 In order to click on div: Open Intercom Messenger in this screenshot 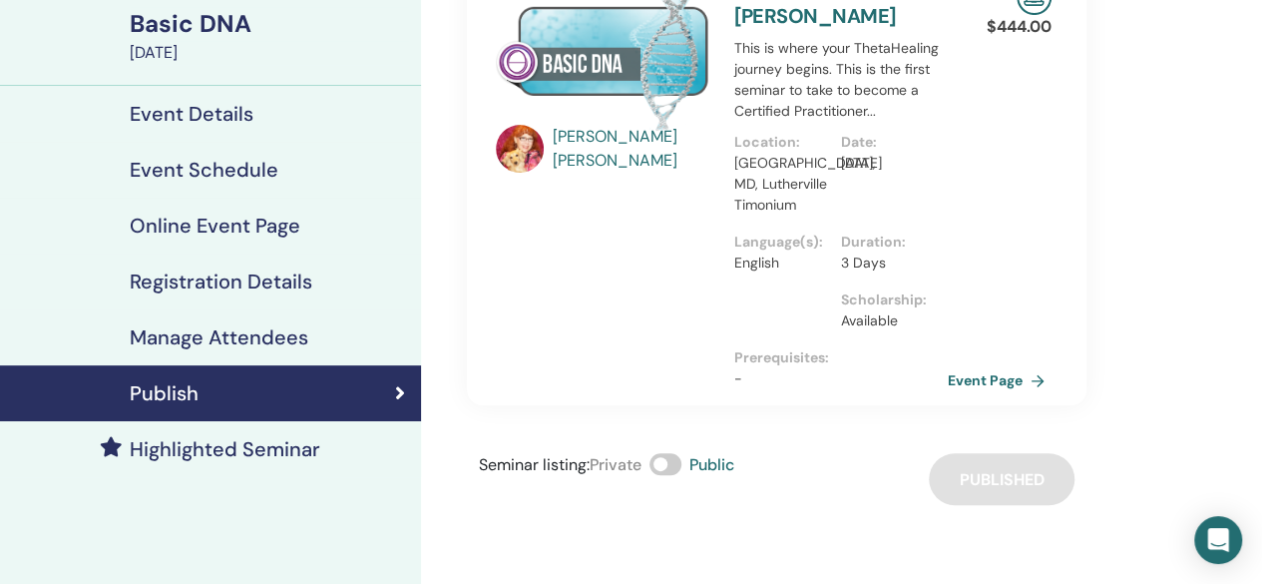, I will do `click(1218, 540)`.